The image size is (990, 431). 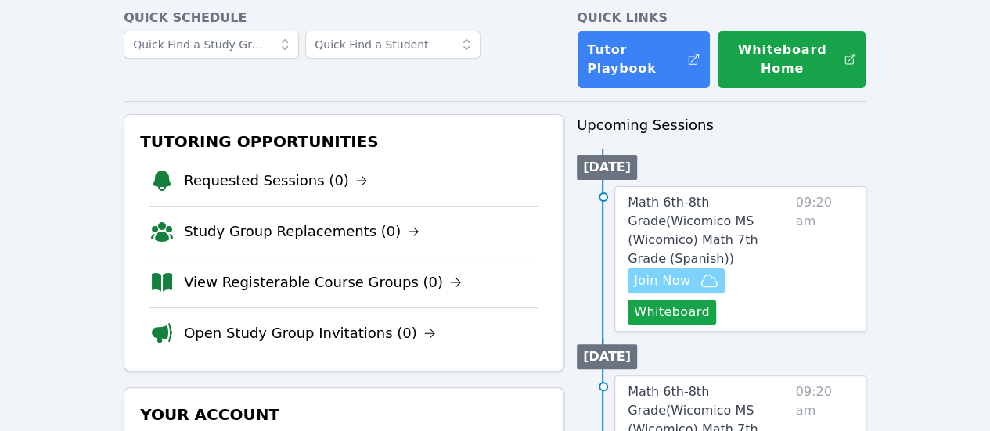 What do you see at coordinates (310, 333) in the screenshot?
I see `a: Open Study Group Invitations (0)` at bounding box center [310, 333].